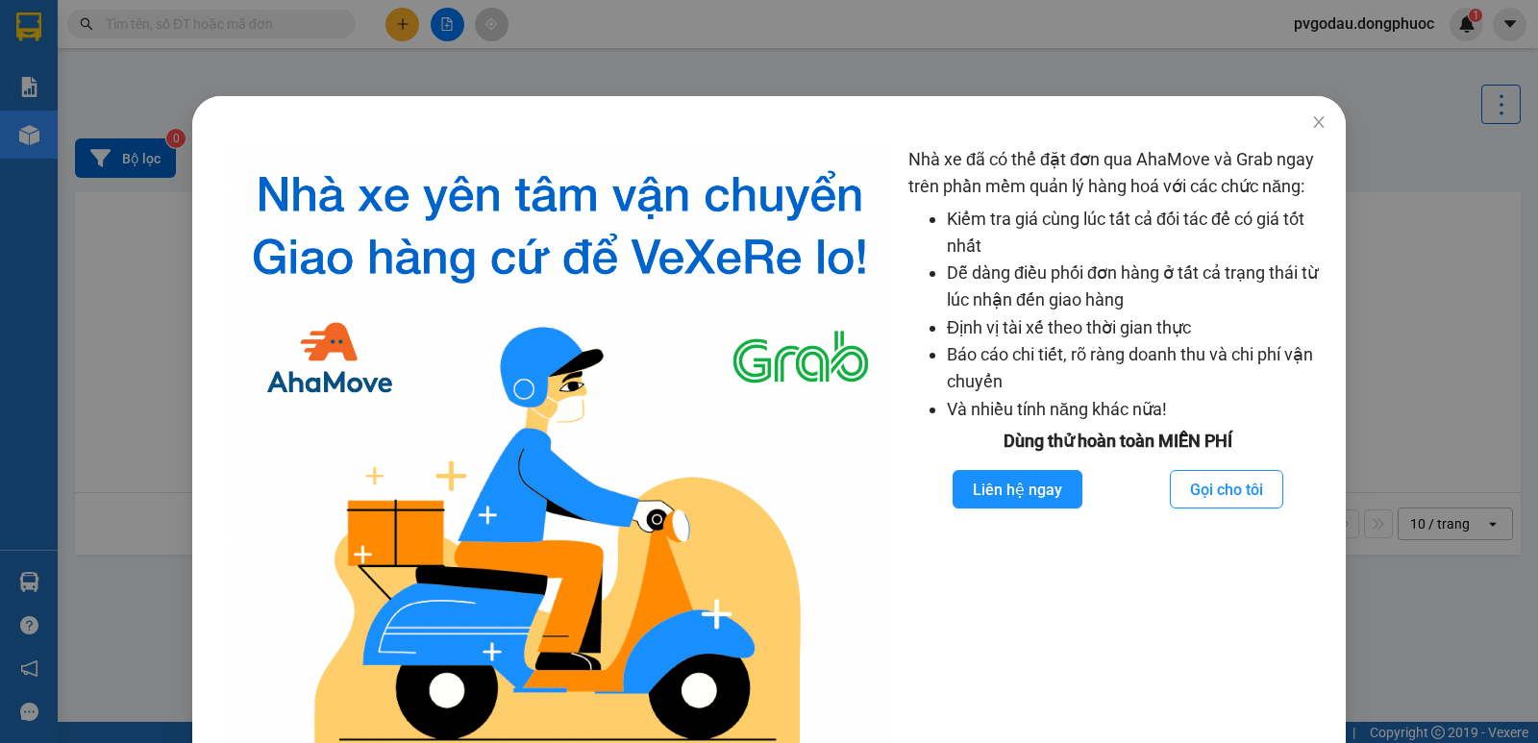 This screenshot has width=1538, height=743. I want to click on li: Dễ dàng điều phối đơn hàng ở tất cả trạng thái từ lúc nhận đến giao hàng, so click(1136, 286).